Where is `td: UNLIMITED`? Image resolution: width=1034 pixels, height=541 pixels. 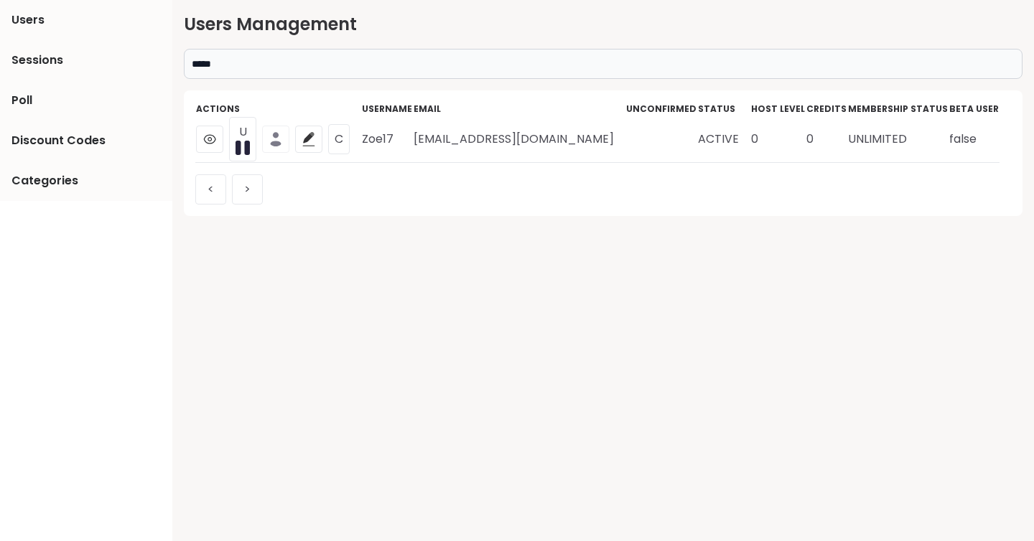
td: UNLIMITED is located at coordinates (897, 139).